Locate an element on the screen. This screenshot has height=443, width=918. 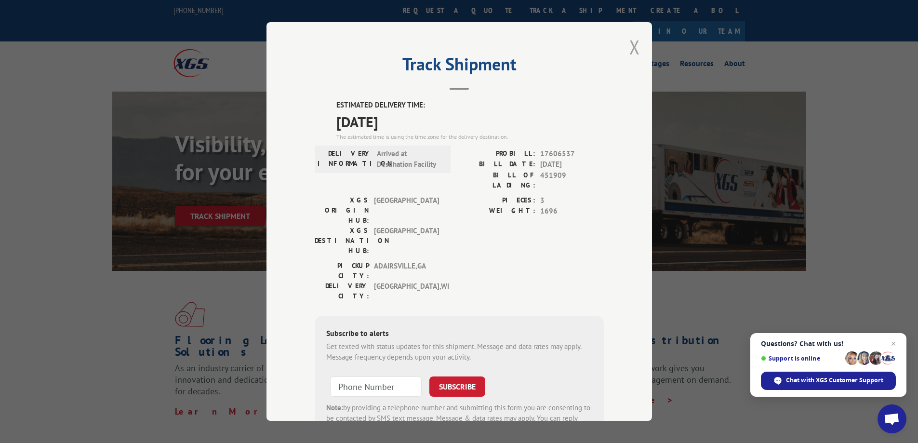
button: SUBSCRIBE is located at coordinates (457, 387).